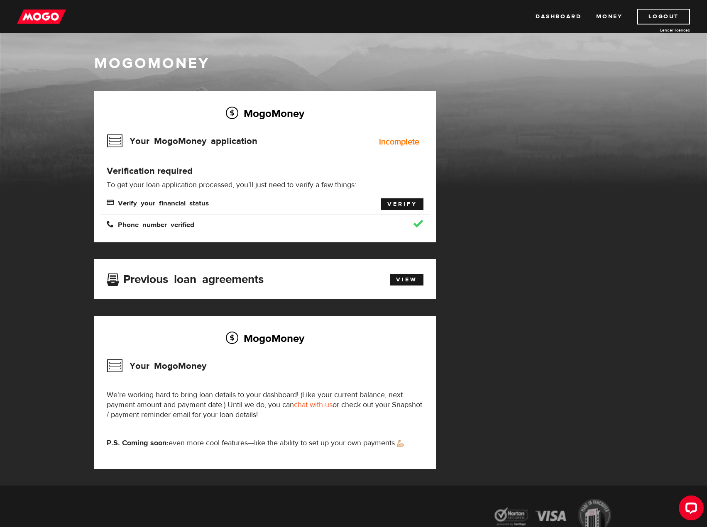 The image size is (707, 527). What do you see at coordinates (42, 17) in the screenshot?
I see `img: mogo_logo-11ee424be714fa7cbb0f0f49df9e16ec.png` at bounding box center [42, 17].